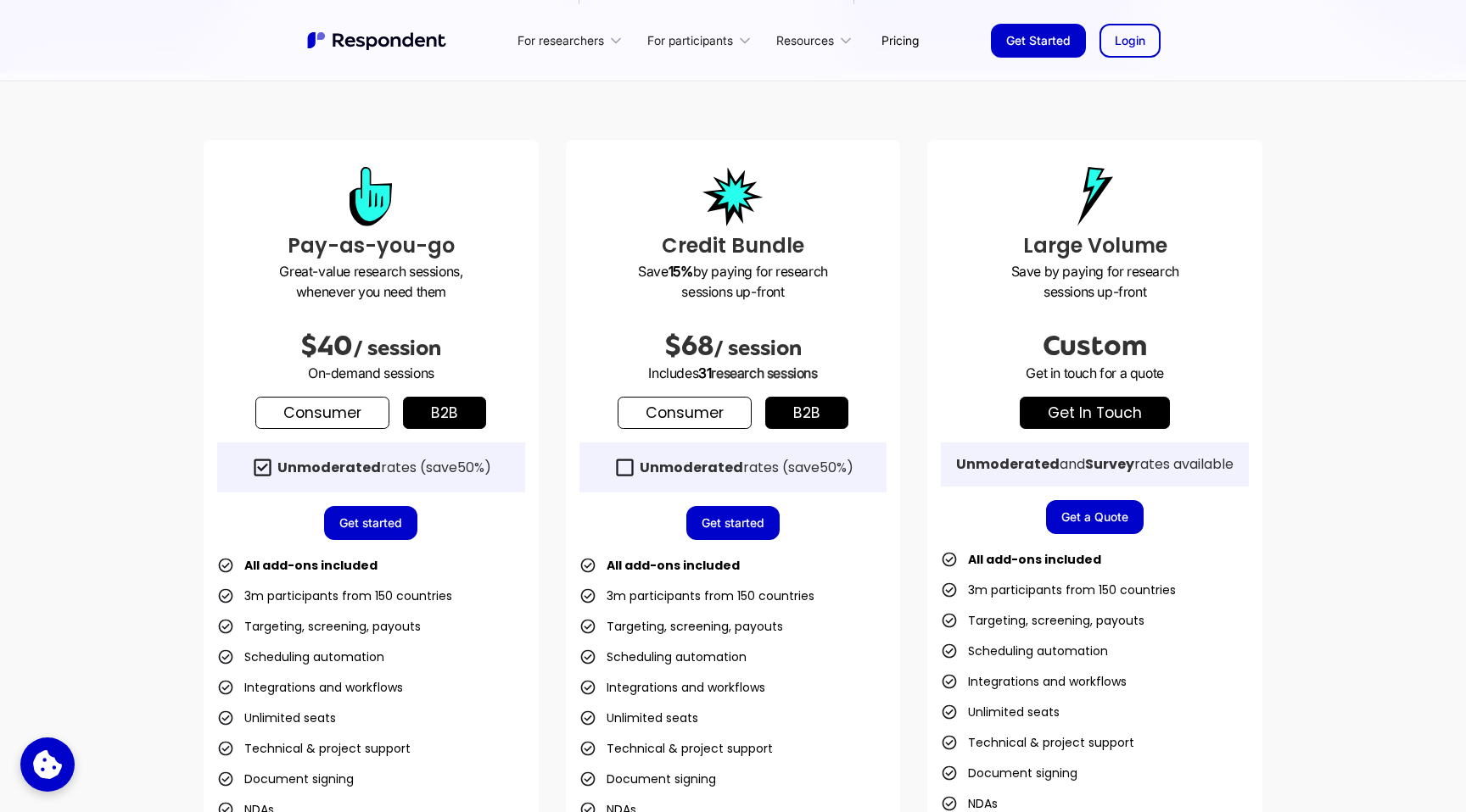 The height and width of the screenshot is (812, 1466). Describe the element at coordinates (680, 271) in the screenshot. I see `strong: 15%` at that location.